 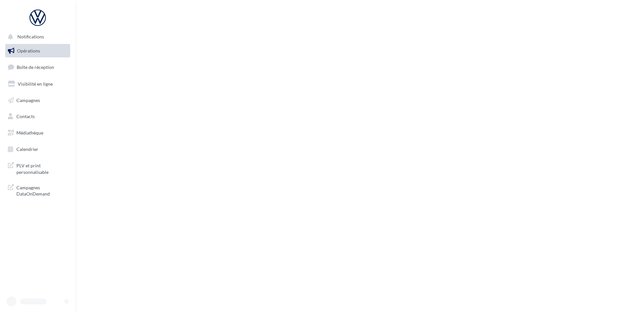 I want to click on a: Campagnes DataOnDemand, so click(x=38, y=190).